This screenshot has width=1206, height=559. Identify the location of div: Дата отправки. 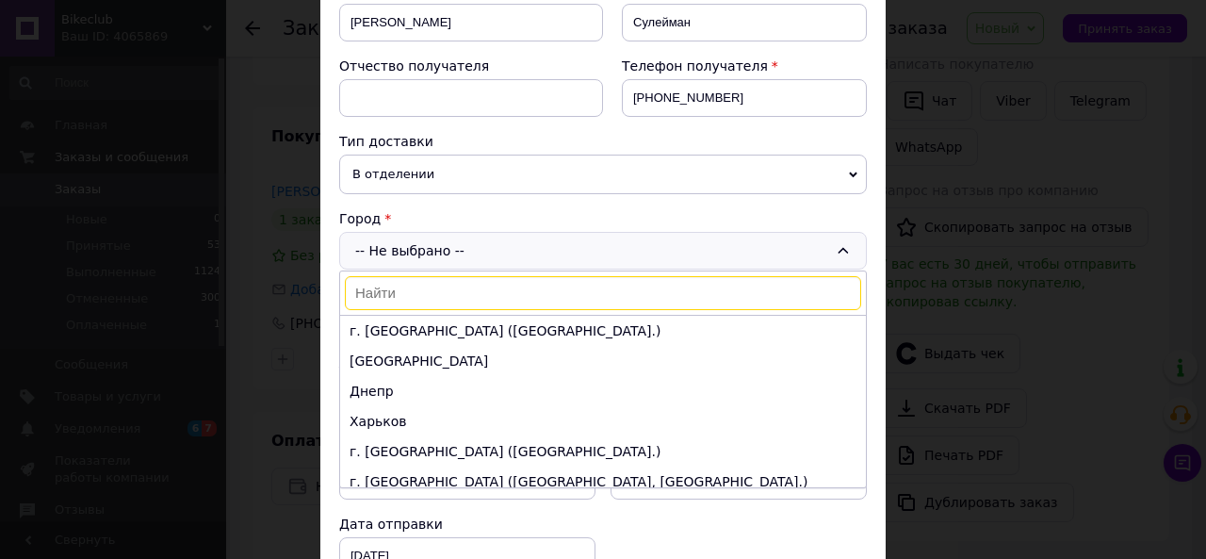
(467, 524).